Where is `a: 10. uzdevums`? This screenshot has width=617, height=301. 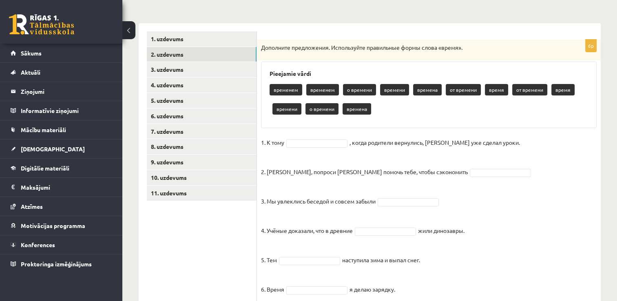
a: 10. uzdevums is located at coordinates (202, 177).